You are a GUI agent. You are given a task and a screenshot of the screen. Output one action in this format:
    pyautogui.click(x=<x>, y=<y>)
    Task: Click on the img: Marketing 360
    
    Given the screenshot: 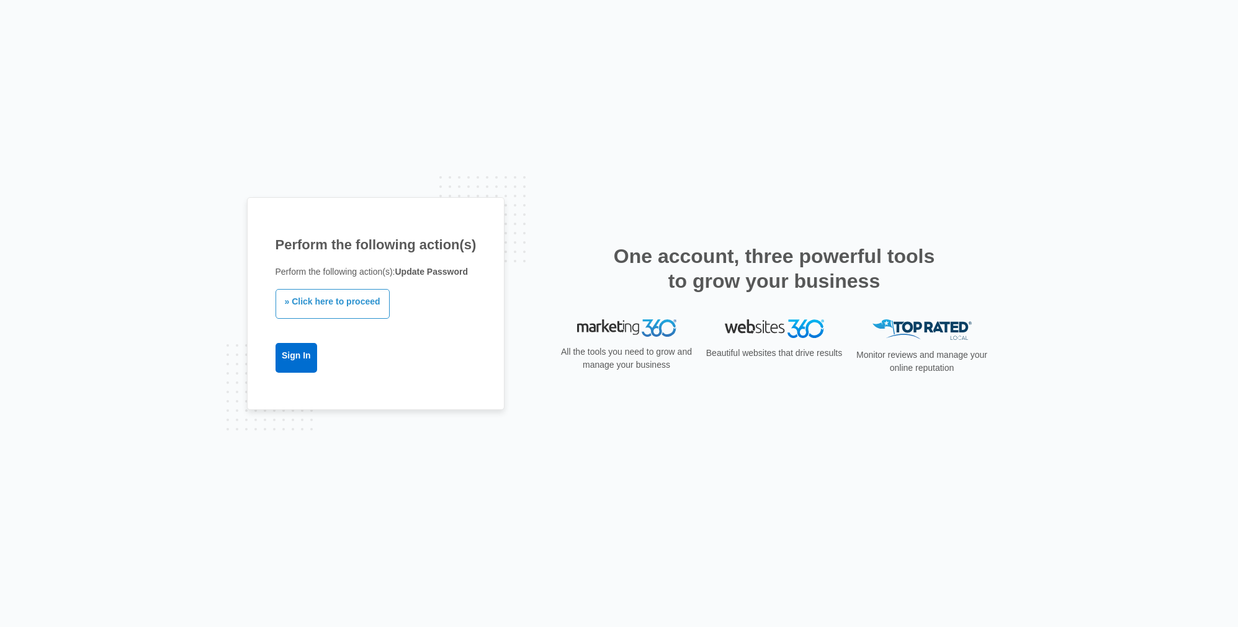 What is the action you would take?
    pyautogui.click(x=627, y=328)
    